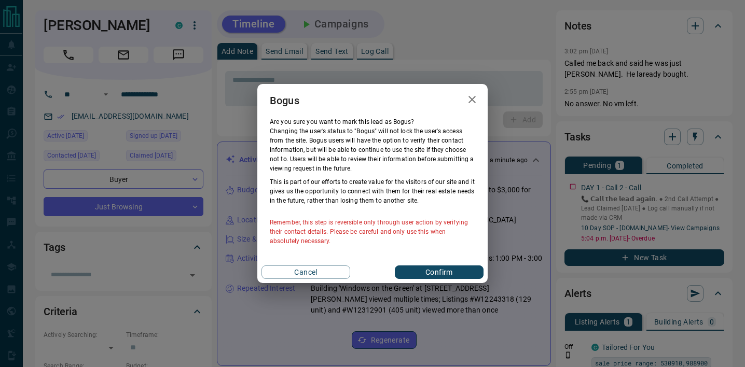 The image size is (745, 367). Describe the element at coordinates (284, 101) in the screenshot. I see `h2: Bogus` at that location.